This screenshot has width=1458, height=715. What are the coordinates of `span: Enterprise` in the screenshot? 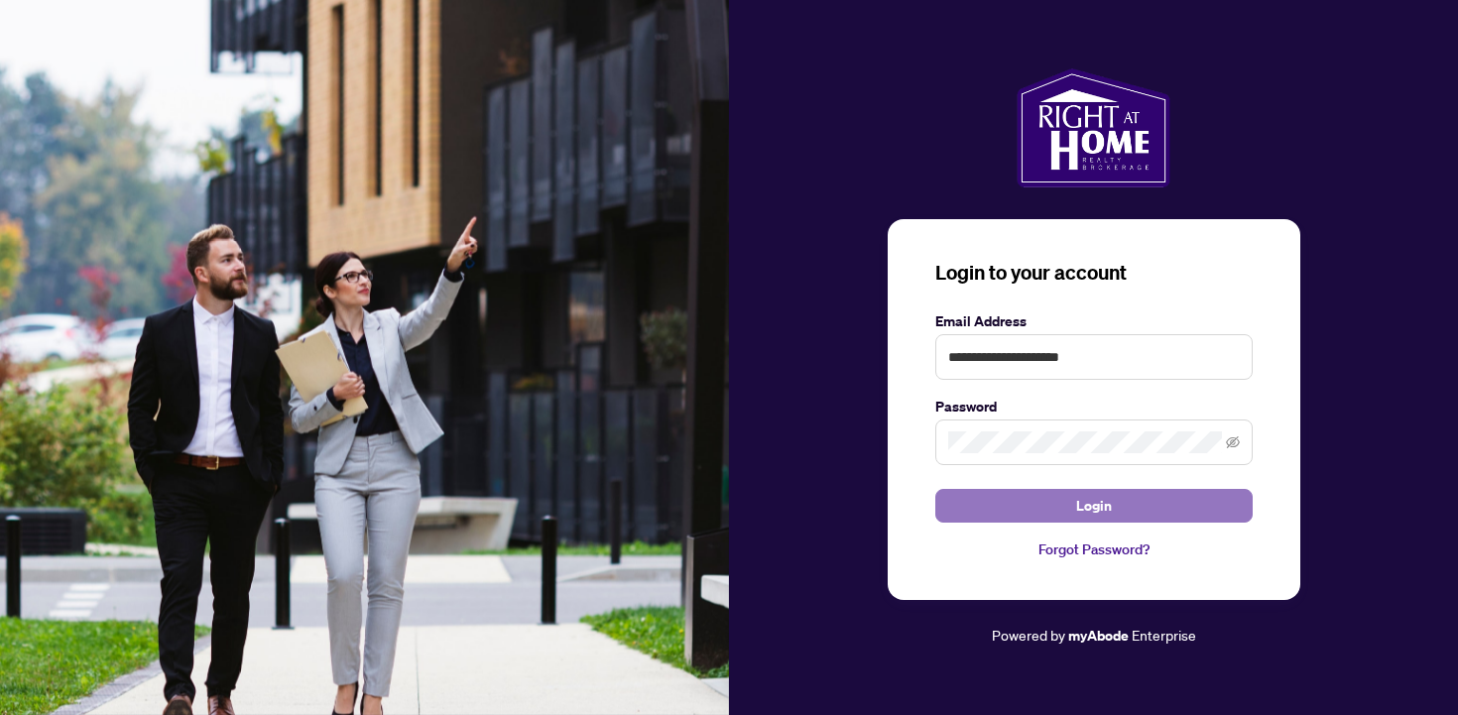 It's located at (1164, 635).